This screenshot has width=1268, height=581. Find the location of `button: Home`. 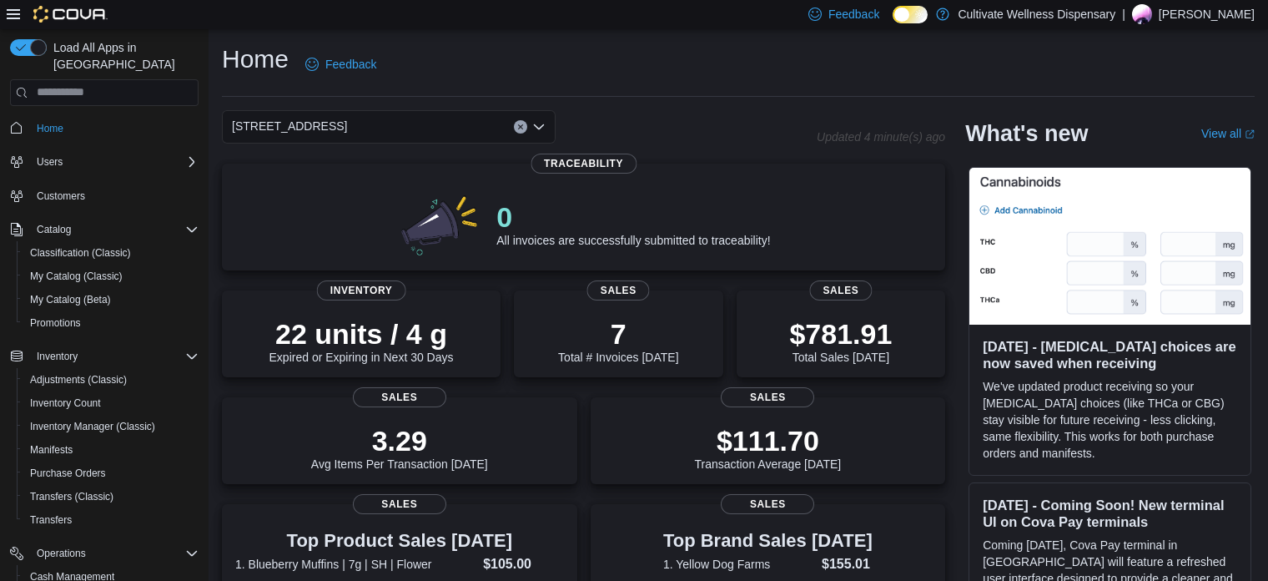

button: Home is located at coordinates (104, 128).